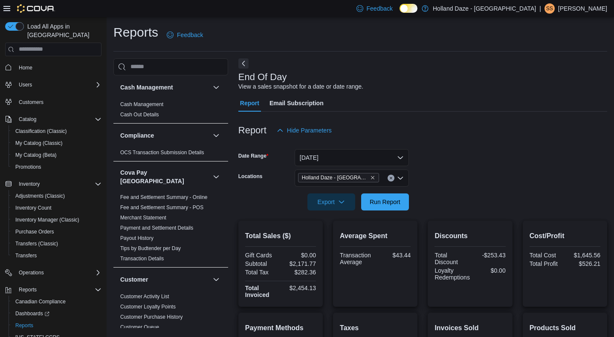  I want to click on span: Transfers (Classic), so click(37, 244).